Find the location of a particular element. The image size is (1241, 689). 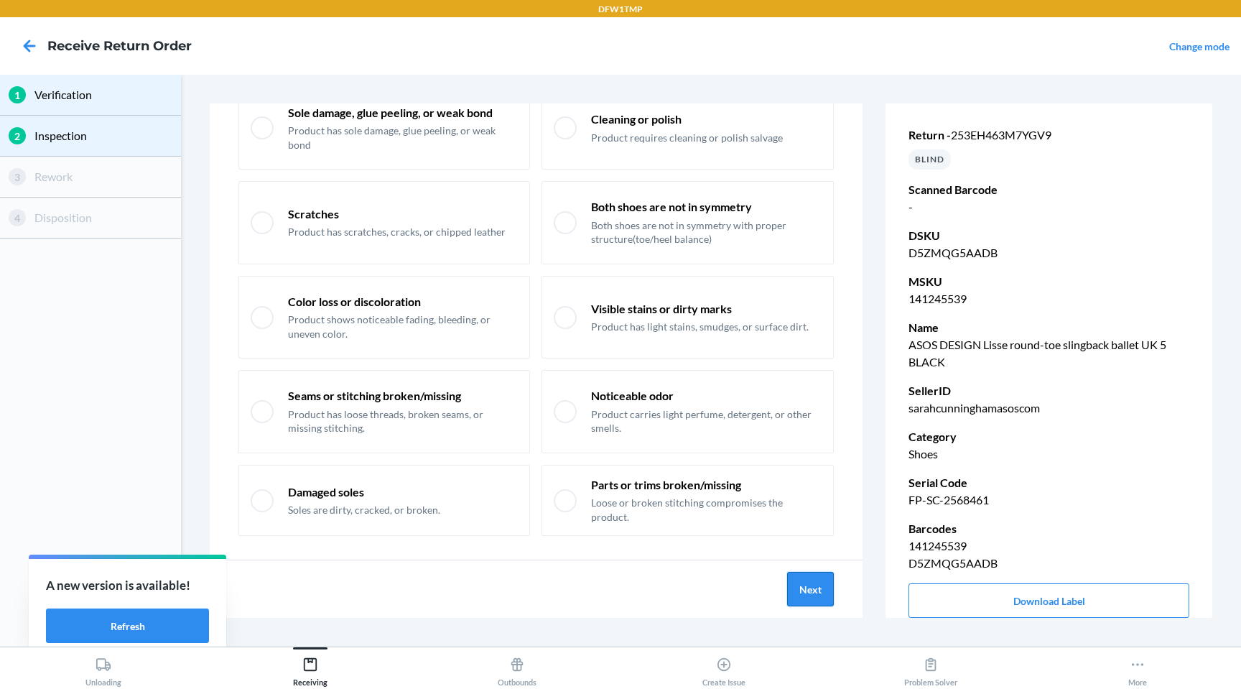

p: sarahcunninghamasoscom is located at coordinates (1049, 408).